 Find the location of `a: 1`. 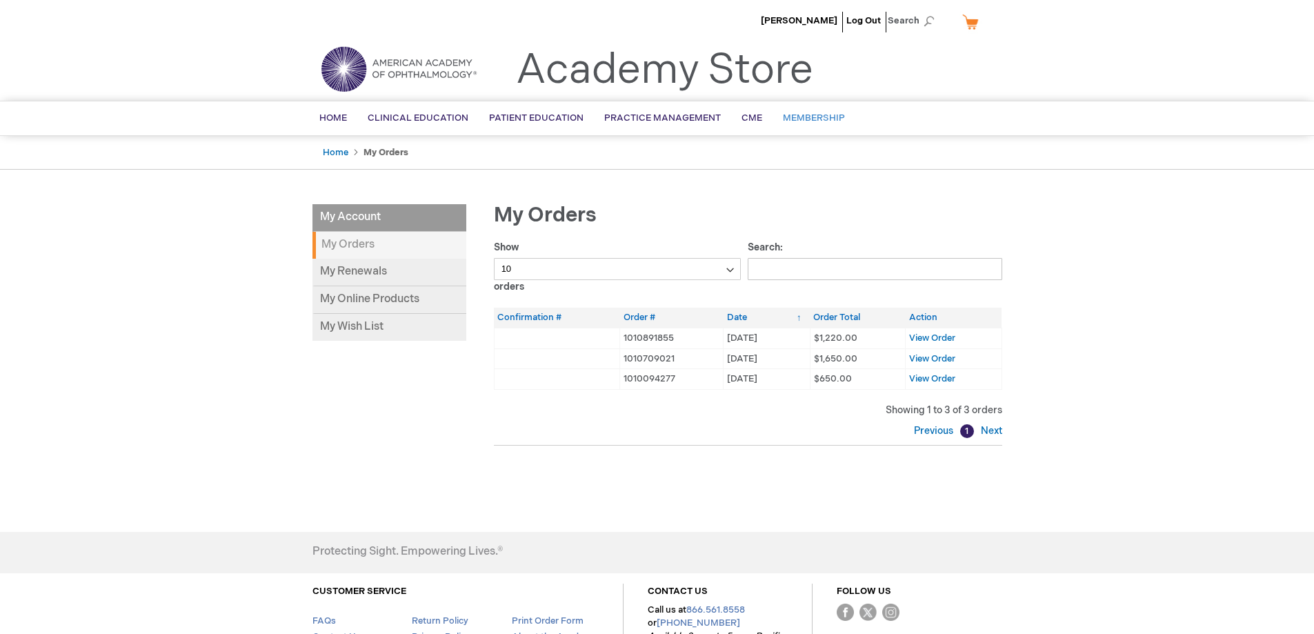

a: 1 is located at coordinates (967, 431).